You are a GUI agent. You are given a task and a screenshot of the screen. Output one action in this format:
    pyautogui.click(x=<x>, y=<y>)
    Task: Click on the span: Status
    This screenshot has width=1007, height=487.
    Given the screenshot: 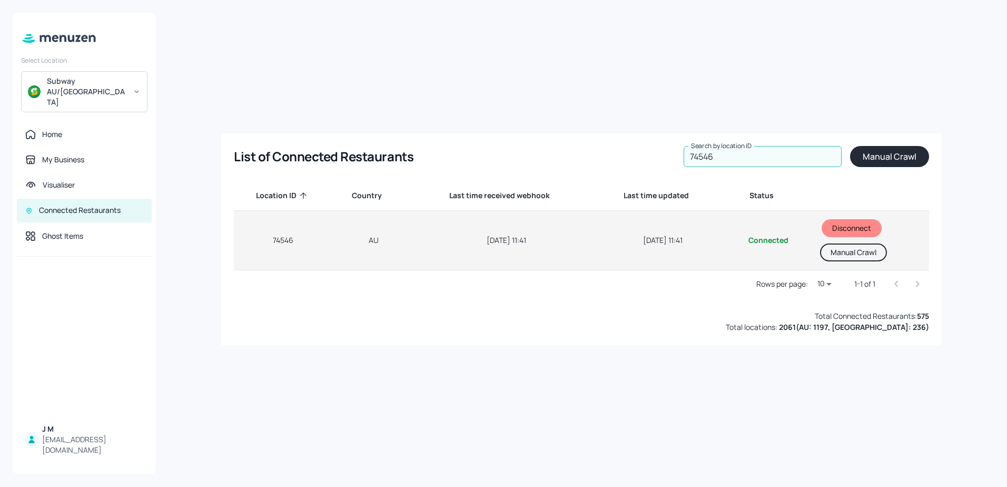 What is the action you would take?
    pyautogui.click(x=769, y=195)
    